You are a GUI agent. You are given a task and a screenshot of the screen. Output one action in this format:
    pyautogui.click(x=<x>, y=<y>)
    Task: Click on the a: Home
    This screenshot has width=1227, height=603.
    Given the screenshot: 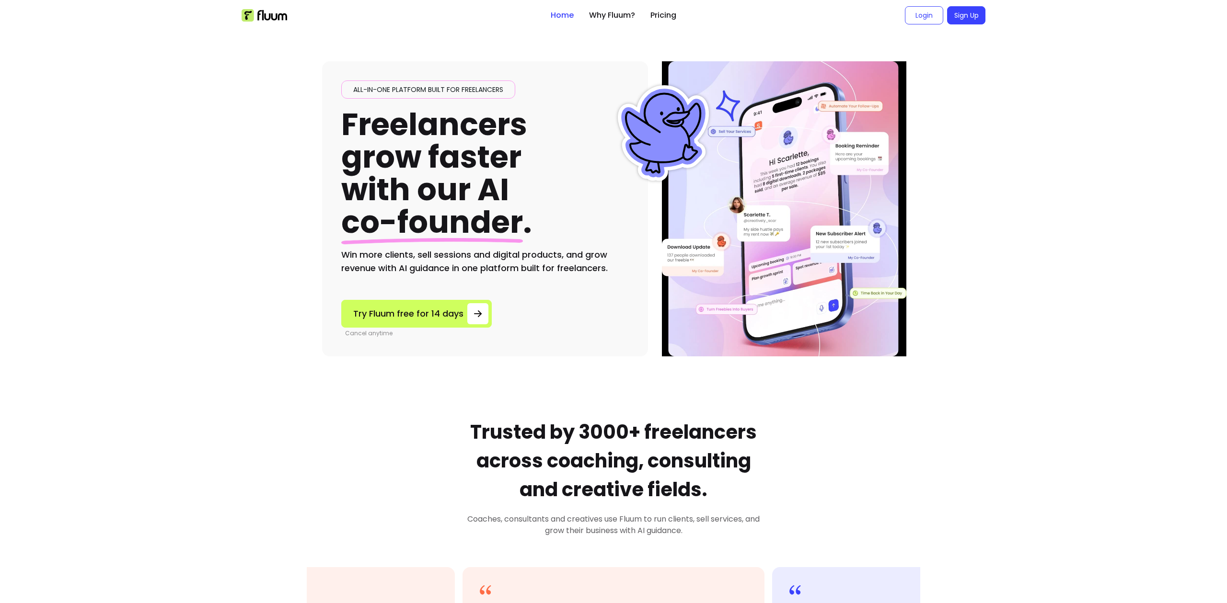 What is the action you would take?
    pyautogui.click(x=562, y=15)
    